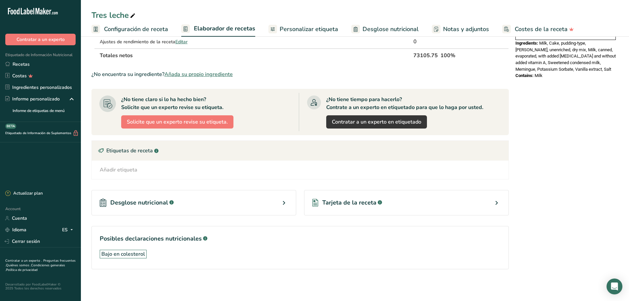 Image resolution: width=629 pixels, height=301 pixels. What do you see at coordinates (309, 29) in the screenshot?
I see `span: Personalizar etiqueta` at bounding box center [309, 29].